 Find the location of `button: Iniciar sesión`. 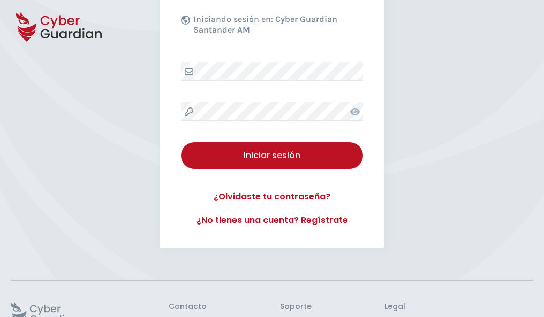

button: Iniciar sesión is located at coordinates (272, 156).